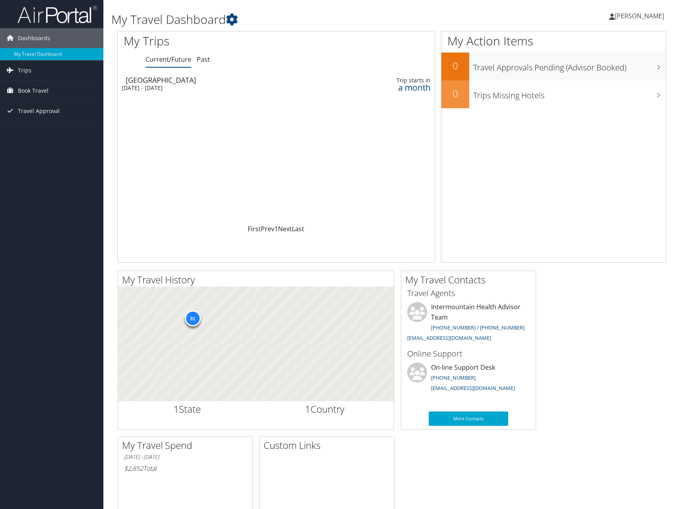 The image size is (680, 509). I want to click on h2: Custom Links, so click(329, 445).